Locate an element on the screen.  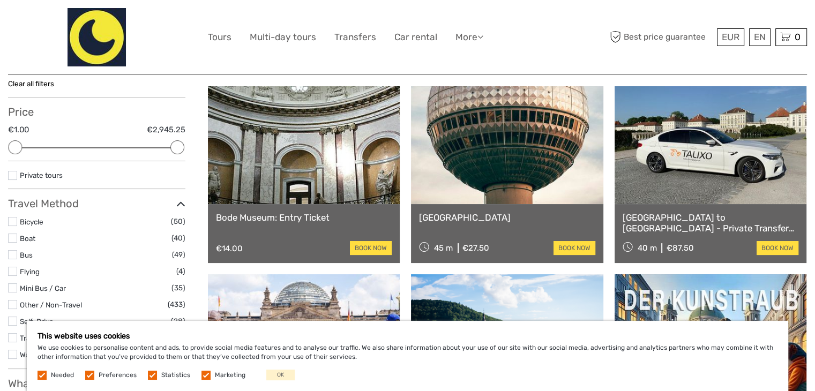
span: (40) is located at coordinates (178, 238).